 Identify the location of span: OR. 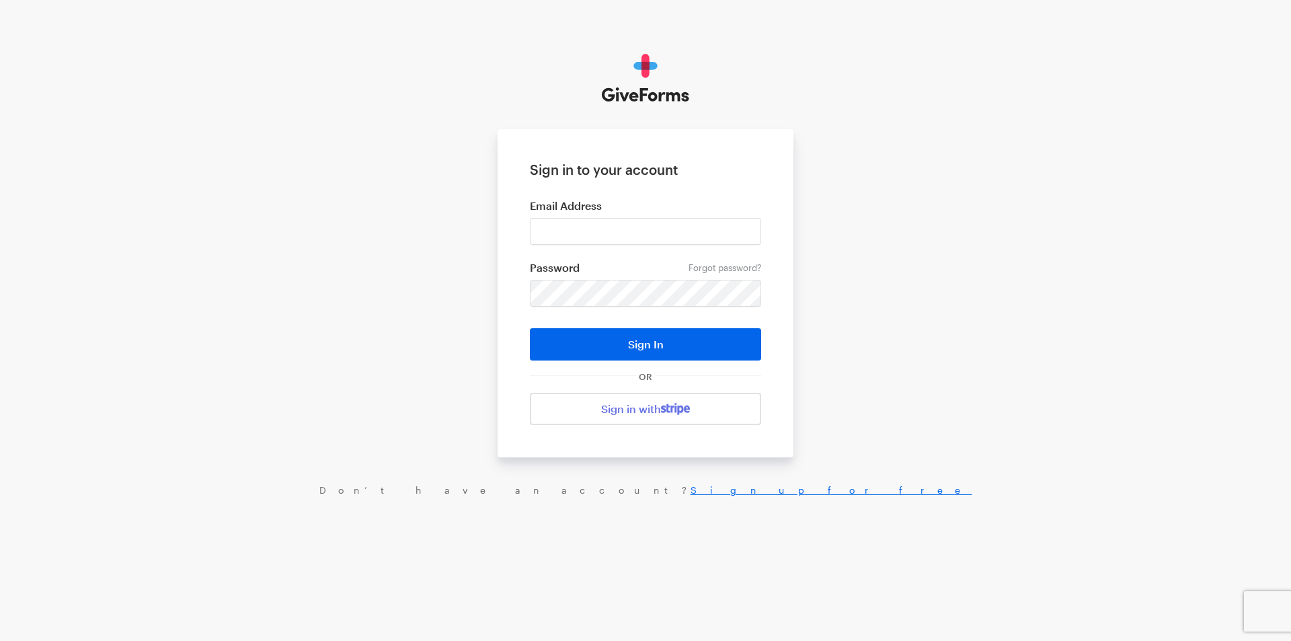
(646, 377).